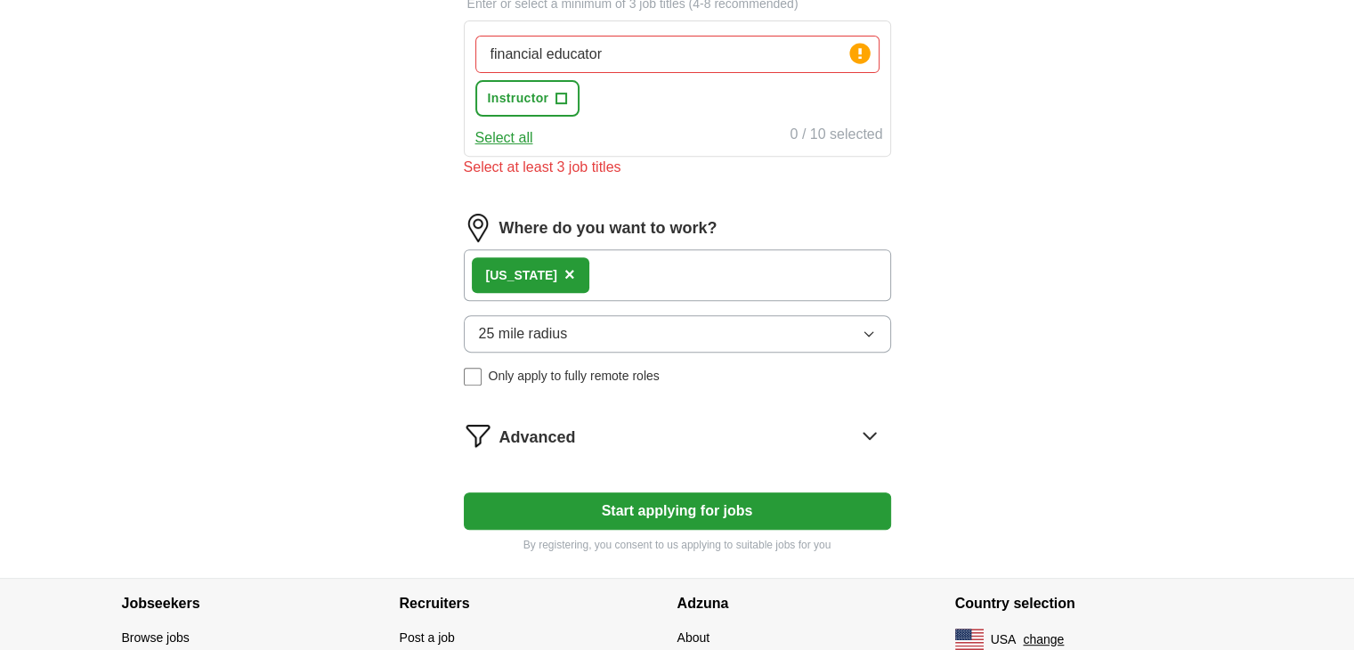 The width and height of the screenshot is (1354, 650). What do you see at coordinates (677, 54) in the screenshot?
I see `input: Type a job title and press enter` at bounding box center [677, 54].